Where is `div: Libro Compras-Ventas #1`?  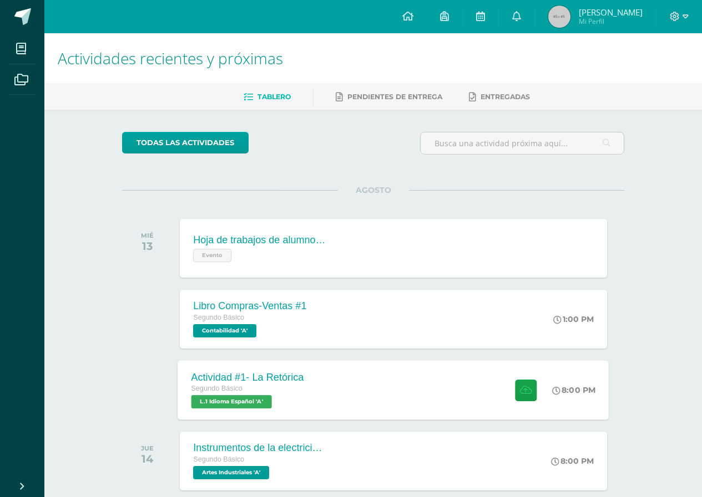
div: Libro Compras-Ventas #1 is located at coordinates (250, 306).